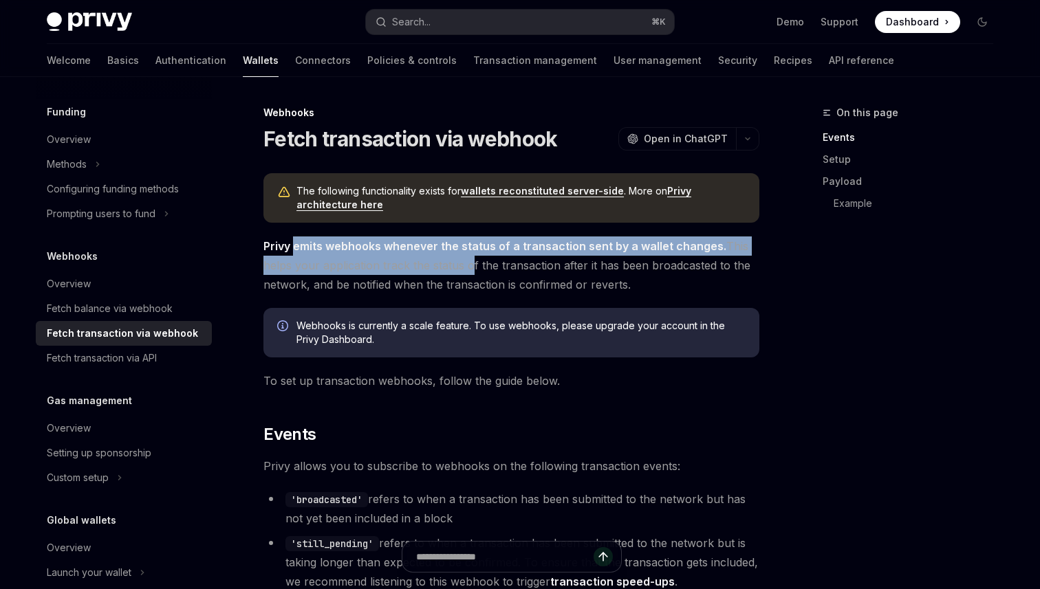 This screenshot has height=589, width=1040. Describe the element at coordinates (542, 191) in the screenshot. I see `a: wallets reconstituted server-side` at that location.